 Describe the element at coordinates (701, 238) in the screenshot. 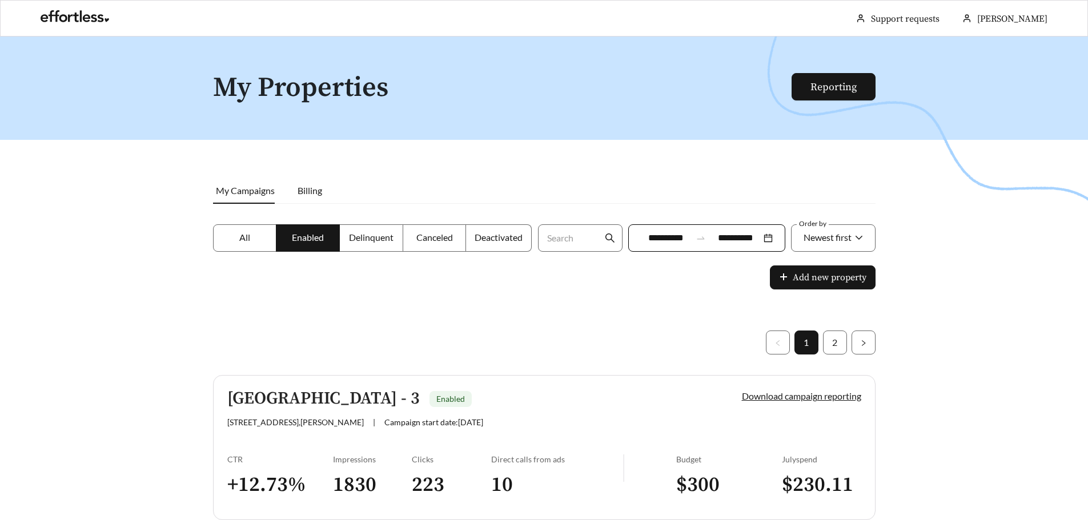

I see `span: swap-right` at that location.